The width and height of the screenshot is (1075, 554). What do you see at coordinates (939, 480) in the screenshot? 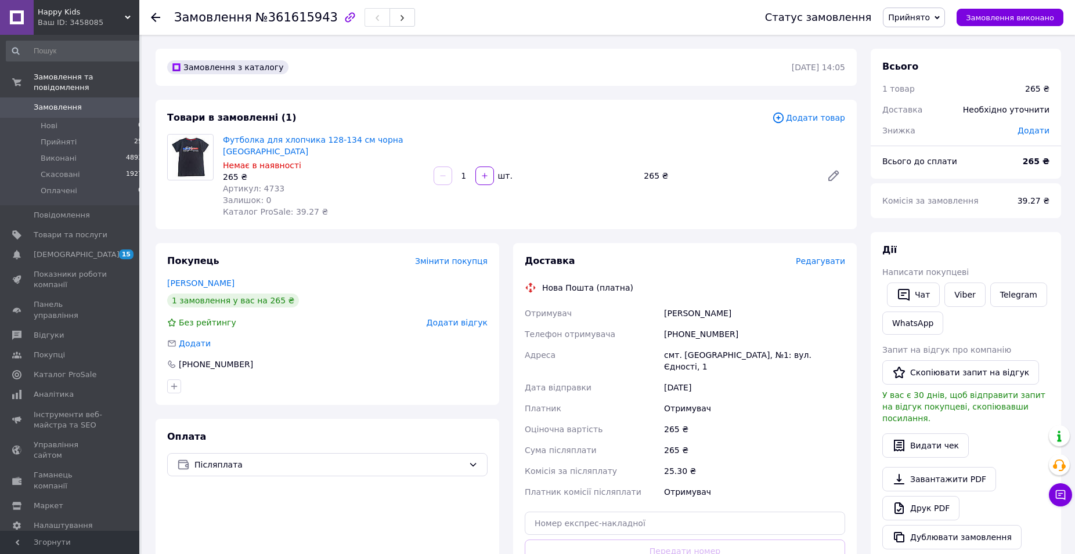
I see `a: Завантажити PDF` at bounding box center [939, 480].